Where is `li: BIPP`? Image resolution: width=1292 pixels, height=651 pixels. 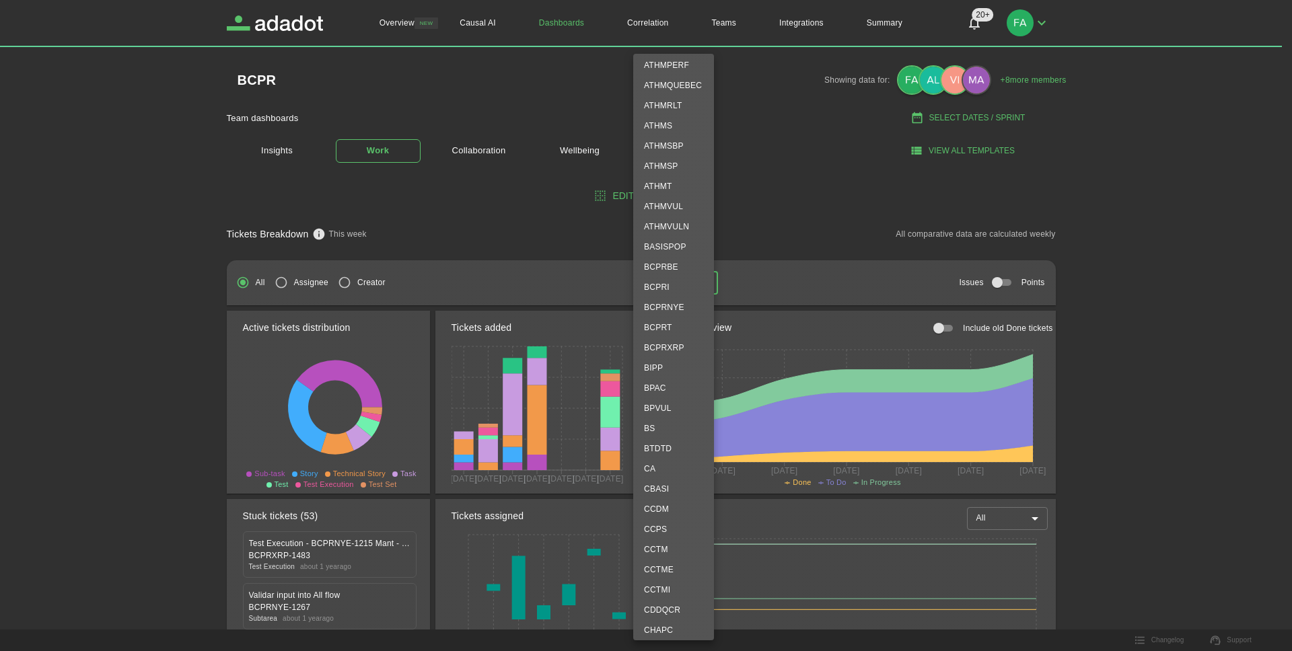 li: BIPP is located at coordinates (673, 368).